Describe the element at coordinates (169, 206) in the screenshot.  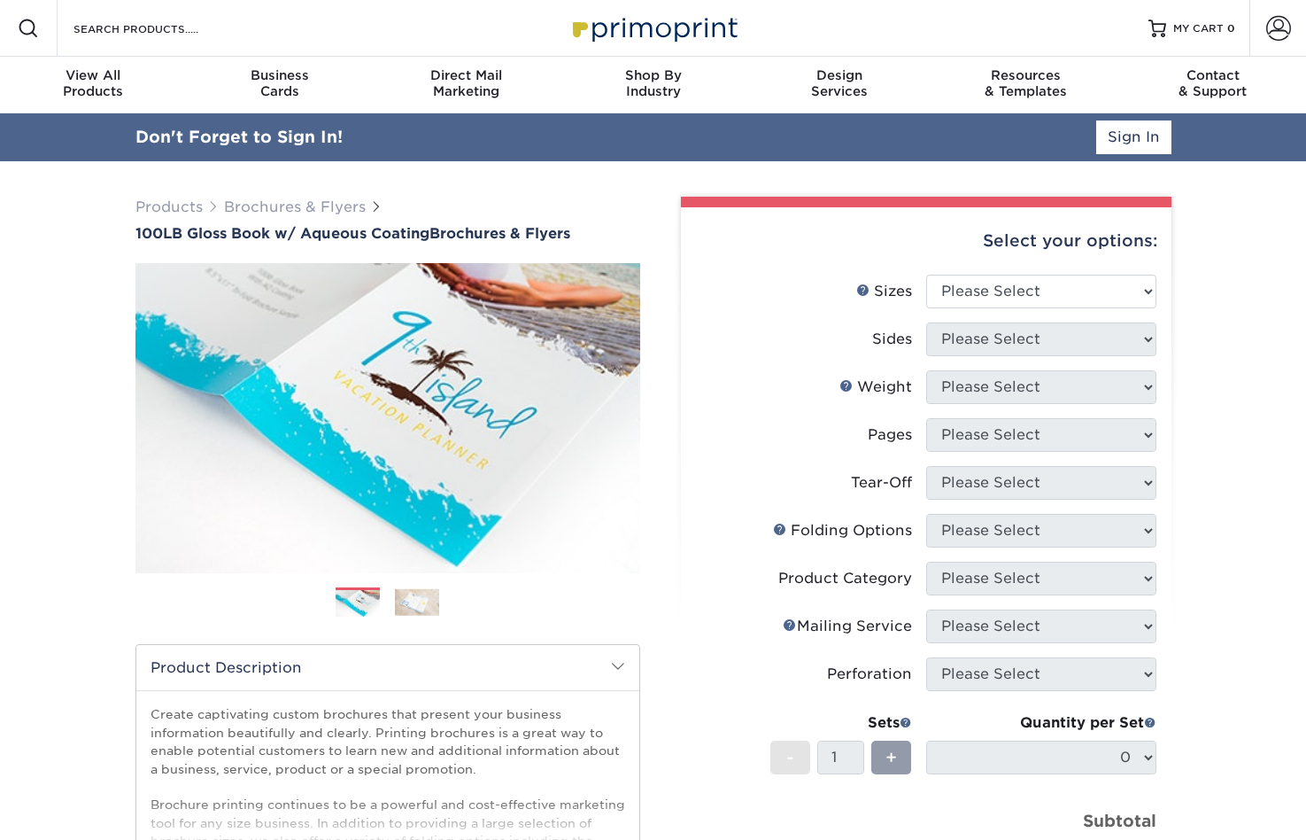
I see `a: Products` at that location.